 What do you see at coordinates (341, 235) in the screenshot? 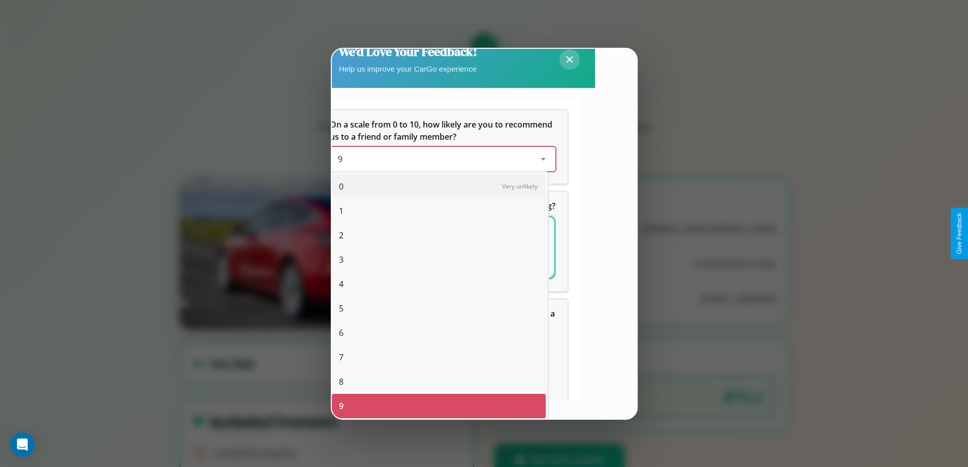
I see `span: 2` at bounding box center [341, 235].